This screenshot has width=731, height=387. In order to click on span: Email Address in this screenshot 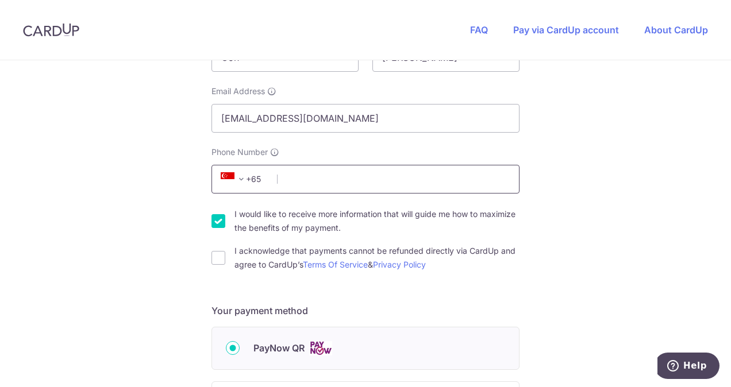, I will do `click(238, 91)`.